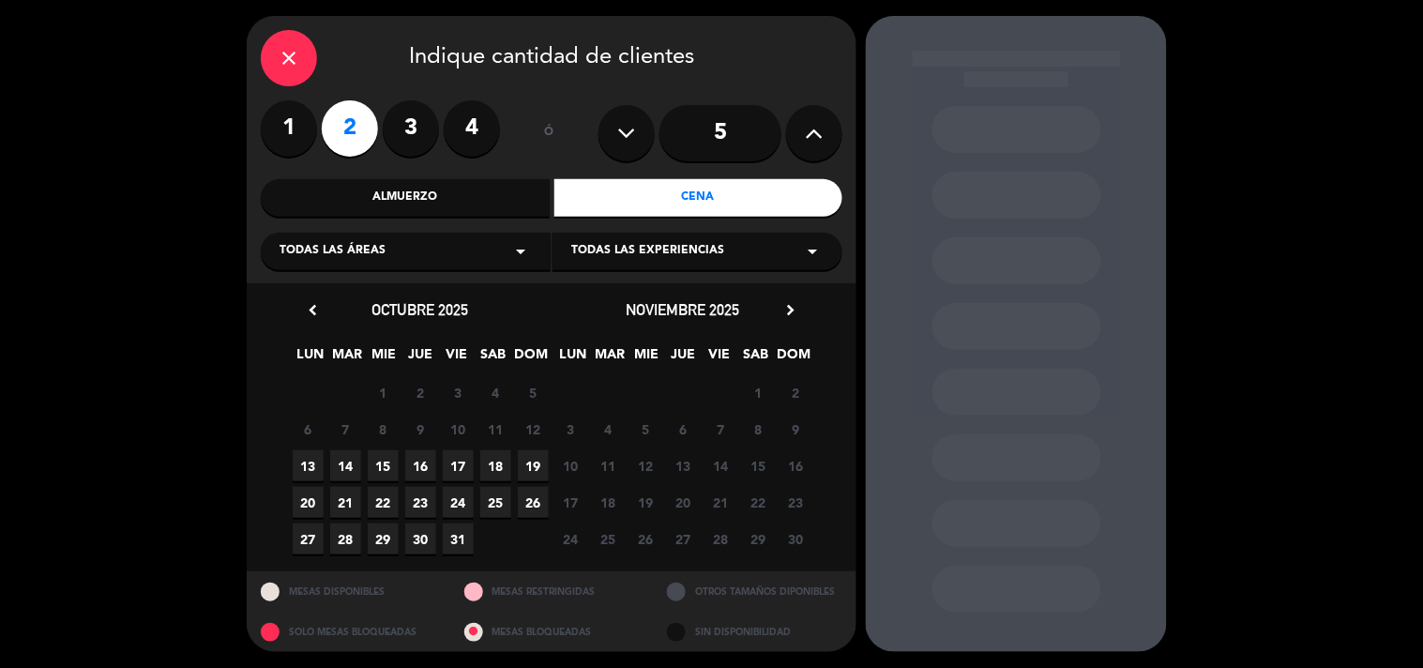  Describe the element at coordinates (549, 133) in the screenshot. I see `div: ó` at that location.